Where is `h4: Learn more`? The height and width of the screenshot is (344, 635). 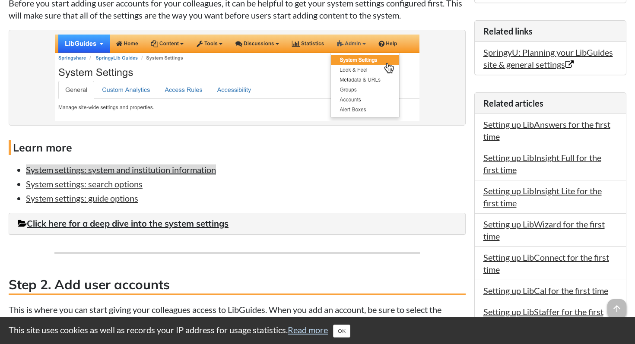 h4: Learn more is located at coordinates (237, 147).